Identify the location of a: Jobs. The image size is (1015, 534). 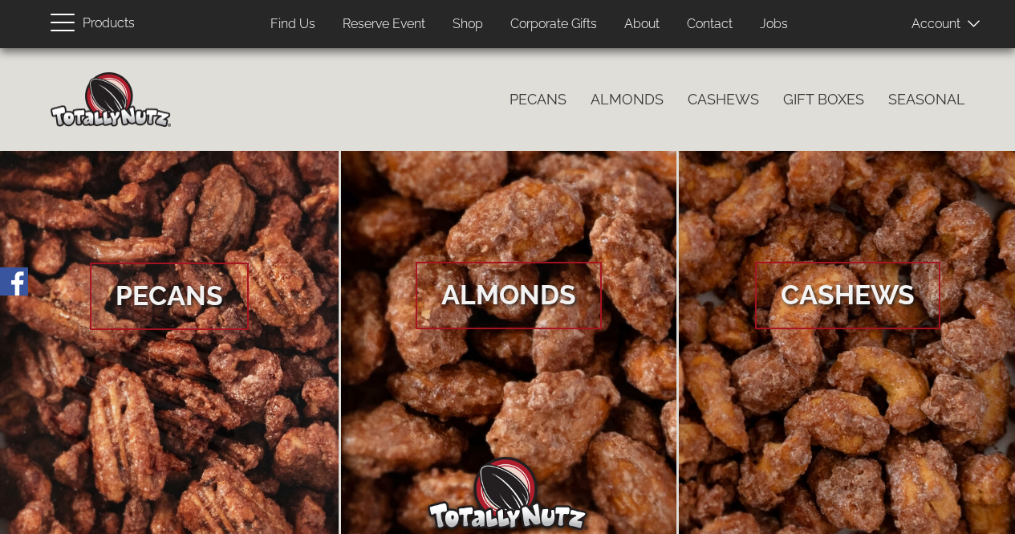
(773, 24).